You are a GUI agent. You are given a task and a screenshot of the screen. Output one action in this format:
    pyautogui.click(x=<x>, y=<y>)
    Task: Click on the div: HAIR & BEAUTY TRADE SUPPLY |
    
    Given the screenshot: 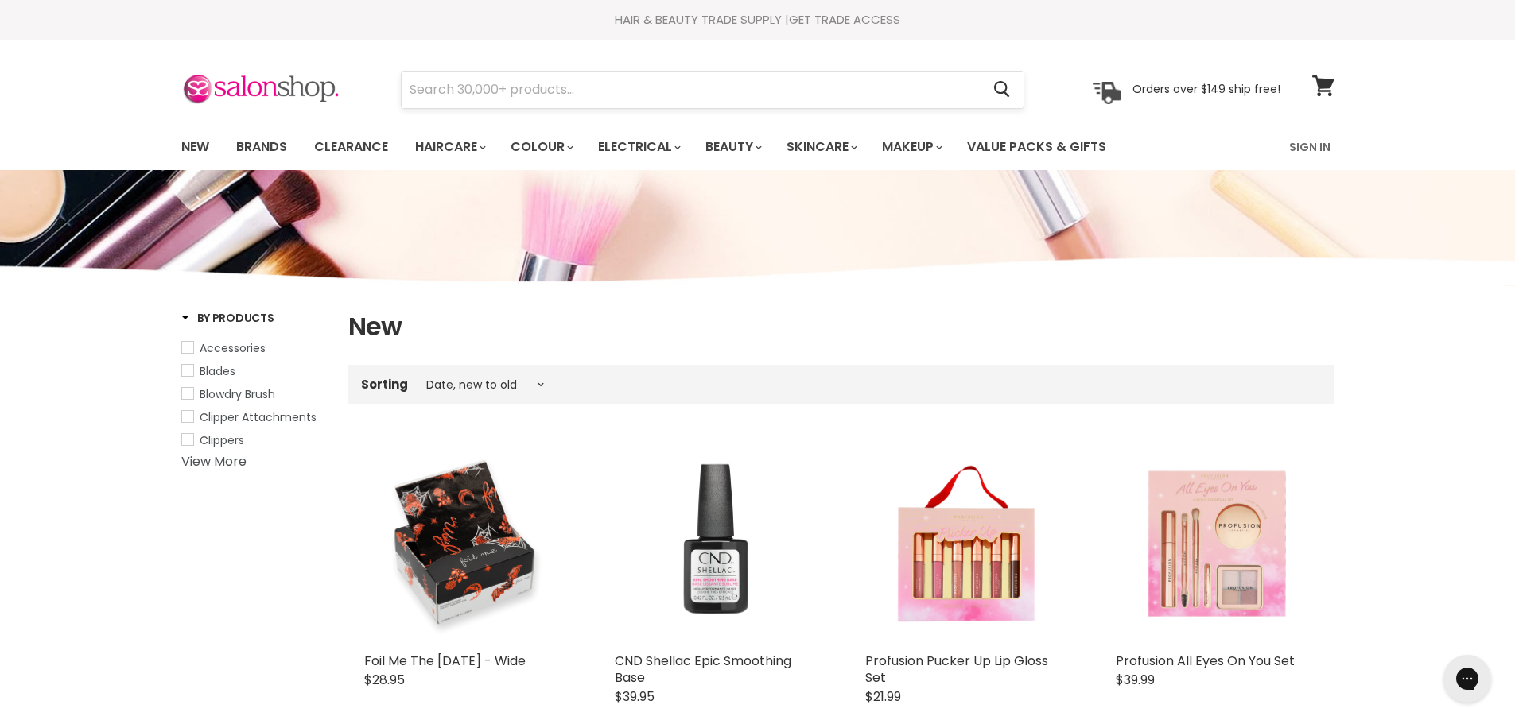 What is the action you would take?
    pyautogui.click(x=758, y=20)
    